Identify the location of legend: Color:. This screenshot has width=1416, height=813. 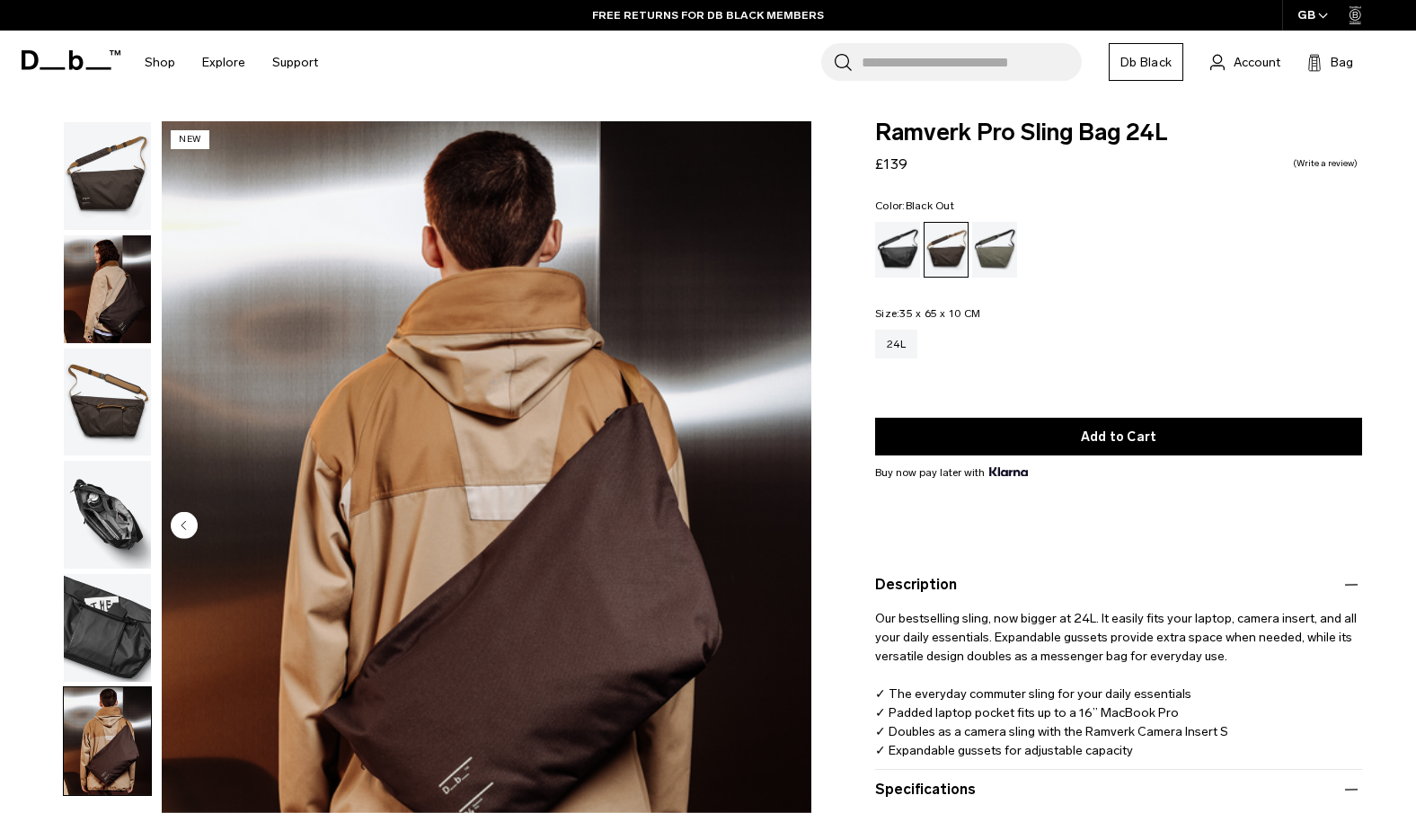
(915, 206).